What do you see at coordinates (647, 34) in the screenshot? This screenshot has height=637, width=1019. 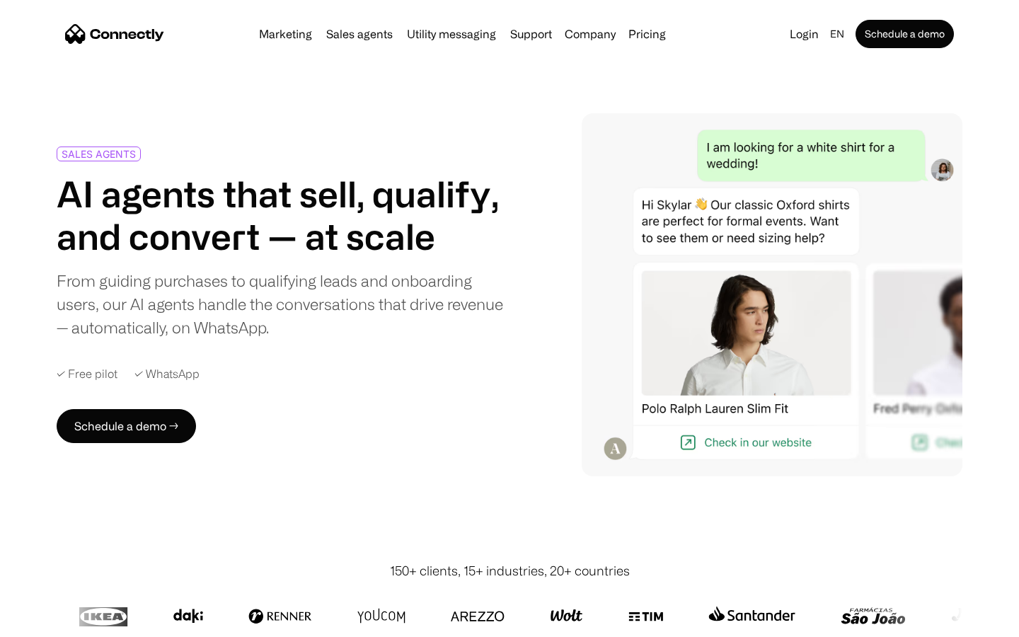 I see `a: Pricing` at bounding box center [647, 34].